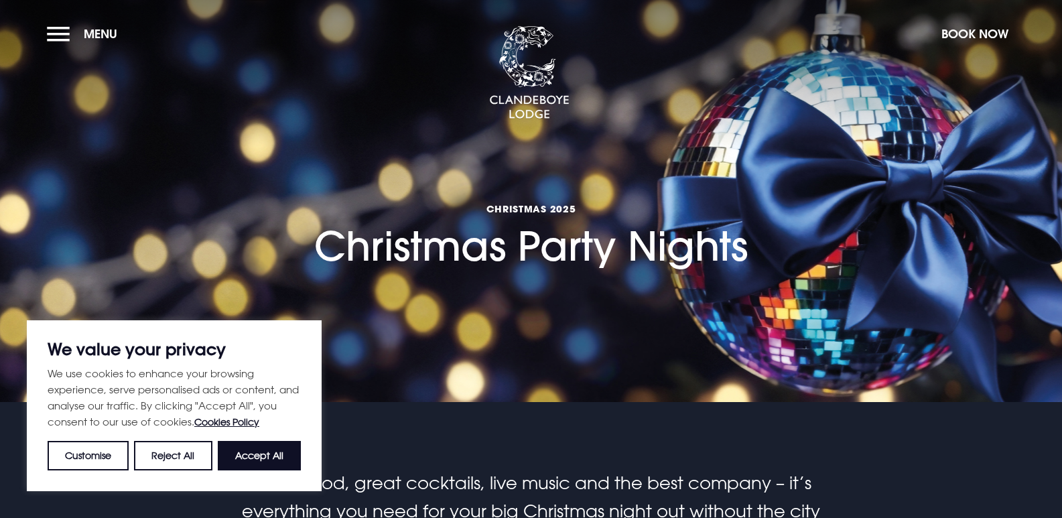 This screenshot has height=518, width=1062. I want to click on p: We use cookies to enhance your browsing experience, serve personalised ads or content, and analys..., so click(174, 398).